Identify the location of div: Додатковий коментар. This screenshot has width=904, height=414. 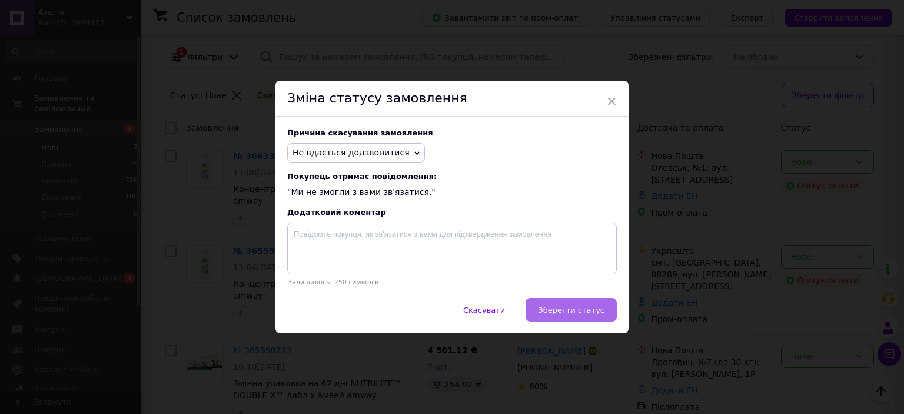
(452, 212).